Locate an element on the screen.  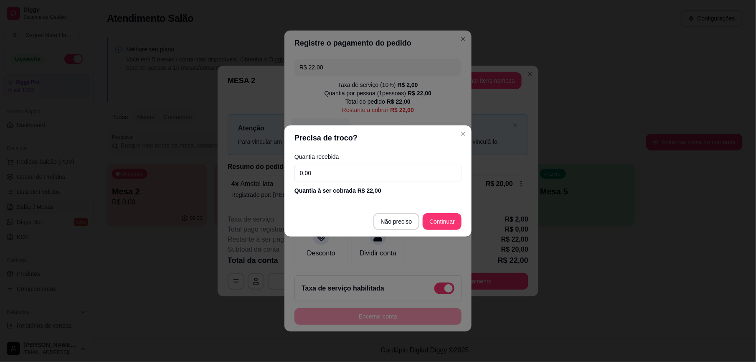
button: Close is located at coordinates (463, 134).